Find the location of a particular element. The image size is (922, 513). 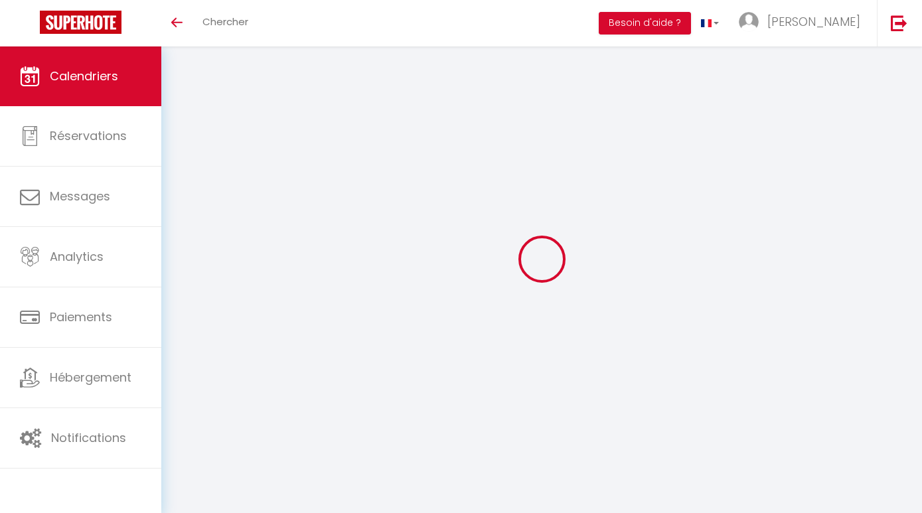

span: Hébergement is located at coordinates (90, 377).